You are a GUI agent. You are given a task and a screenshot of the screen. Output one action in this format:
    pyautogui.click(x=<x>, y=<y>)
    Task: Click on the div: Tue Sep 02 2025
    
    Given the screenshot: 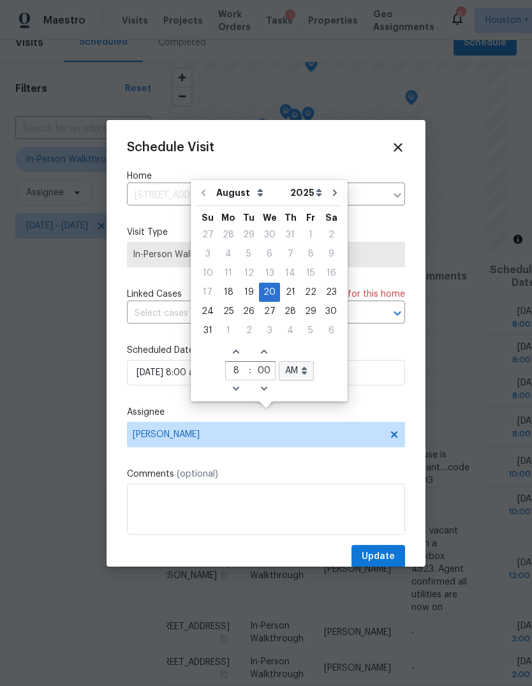 What is the action you would take?
    pyautogui.click(x=249, y=330)
    